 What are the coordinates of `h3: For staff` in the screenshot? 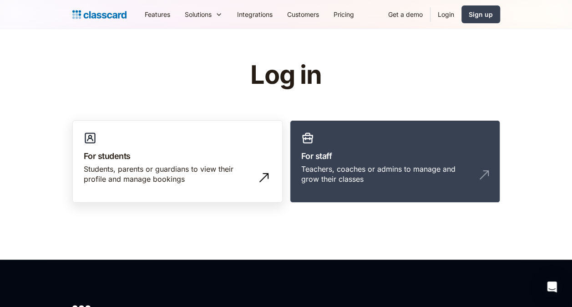 It's located at (395, 156).